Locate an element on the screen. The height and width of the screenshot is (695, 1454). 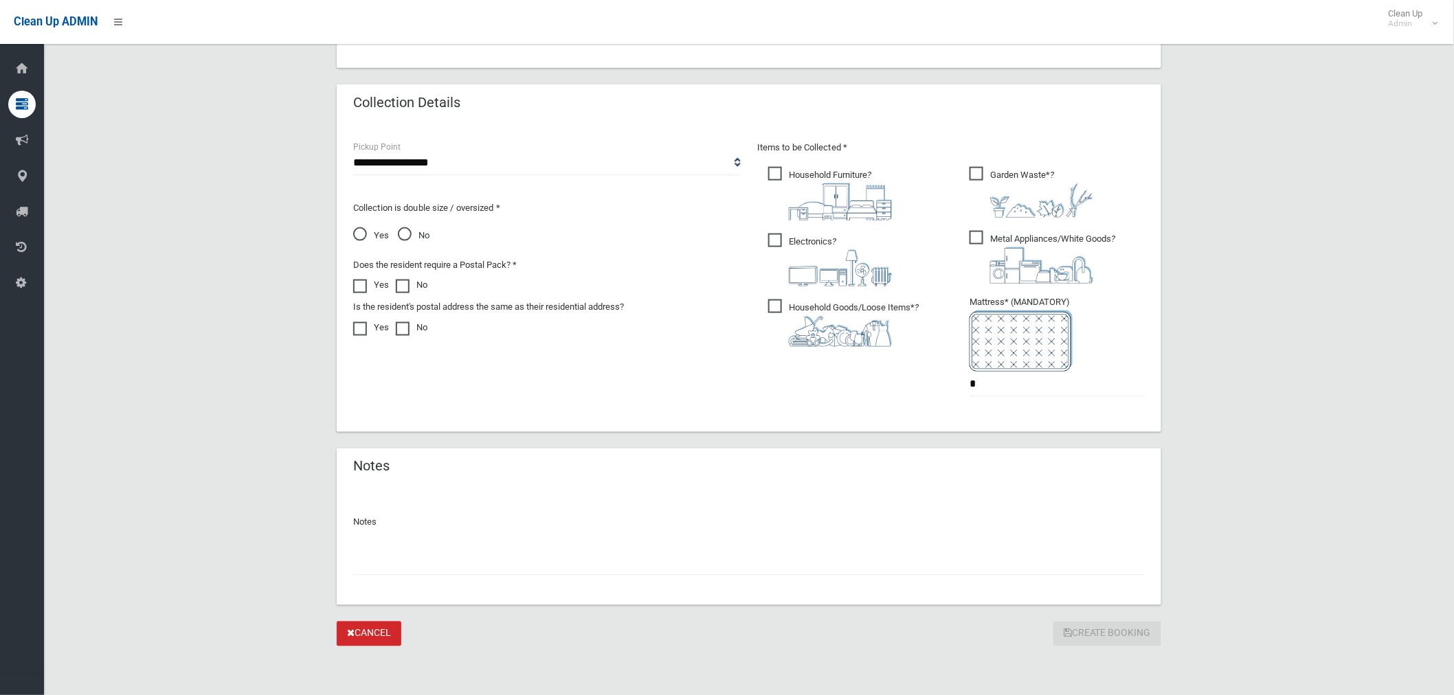
span: Mattress* (MANDATORY) is located at coordinates (1057, 334).